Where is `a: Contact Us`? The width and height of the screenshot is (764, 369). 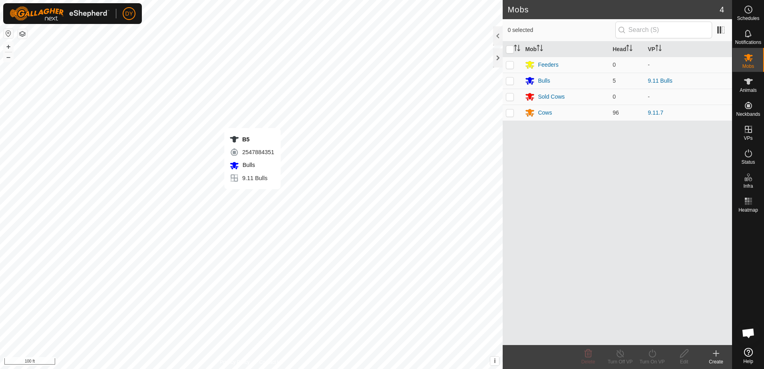 a: Contact Us is located at coordinates (271, 363).